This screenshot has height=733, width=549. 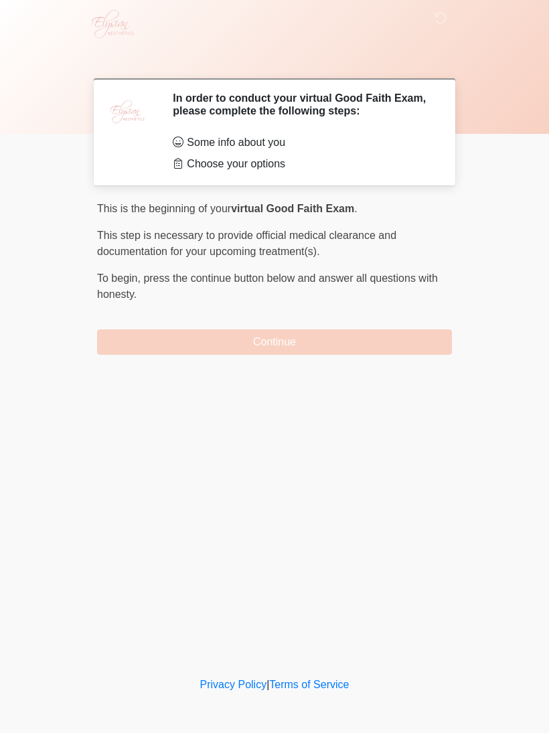 What do you see at coordinates (234, 684) in the screenshot?
I see `a: Privacy Policy` at bounding box center [234, 684].